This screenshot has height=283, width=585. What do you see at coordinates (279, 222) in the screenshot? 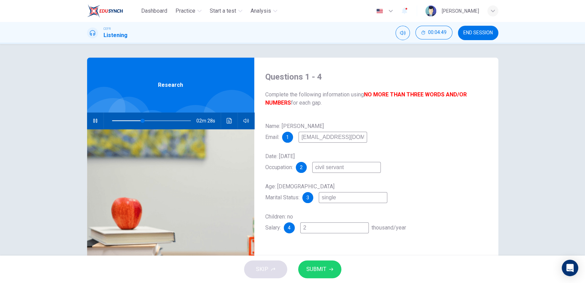
I see `span: Children: no Salary:` at bounding box center [279, 222].